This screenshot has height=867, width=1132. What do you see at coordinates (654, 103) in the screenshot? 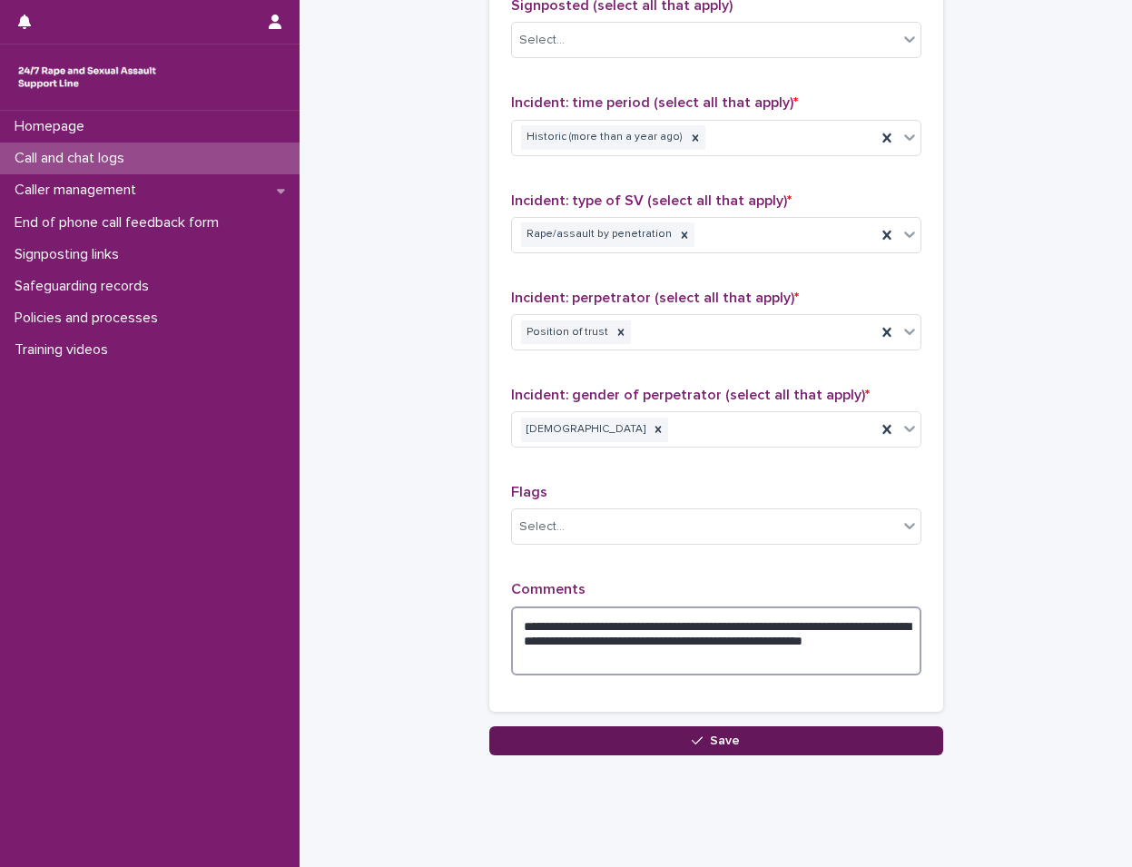
I see `span: Incident: time period (select all that apply)` at bounding box center [654, 103].